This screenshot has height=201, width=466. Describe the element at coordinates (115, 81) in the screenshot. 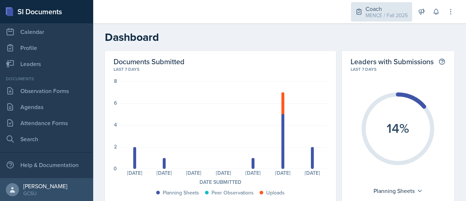

I see `div: 8` at that location.